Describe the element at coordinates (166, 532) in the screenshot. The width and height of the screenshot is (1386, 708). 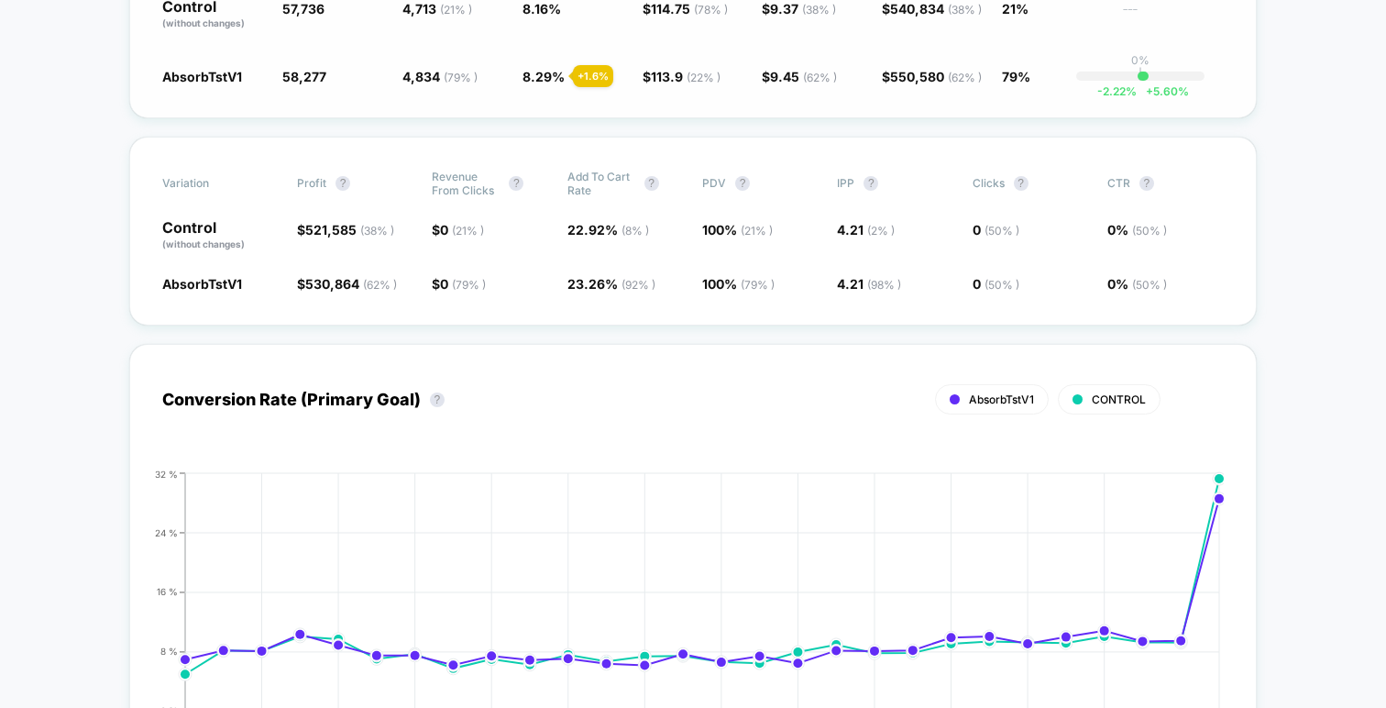
I see `tspan: 24 %` at that location.